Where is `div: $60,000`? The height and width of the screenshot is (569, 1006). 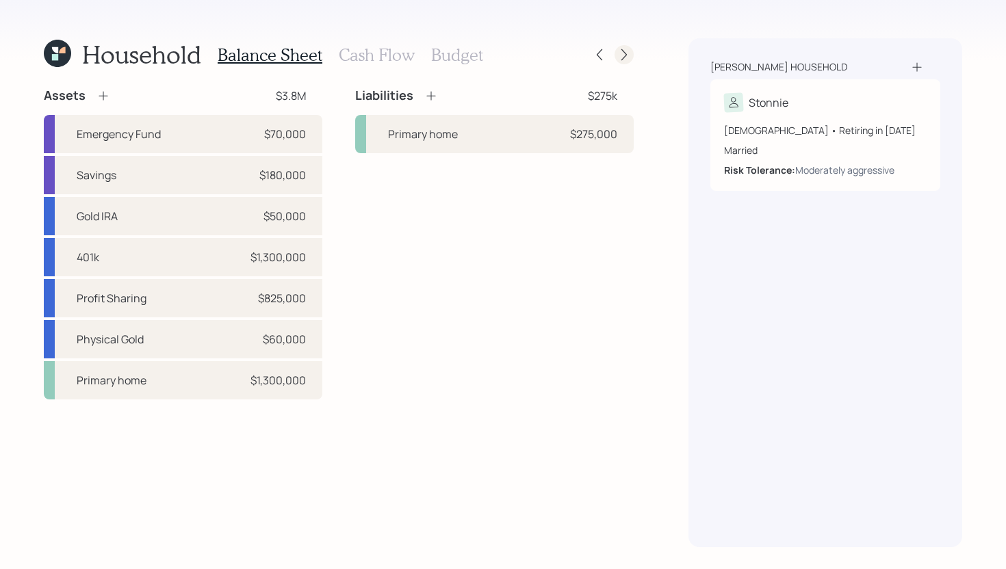 div: $60,000 is located at coordinates (284, 339).